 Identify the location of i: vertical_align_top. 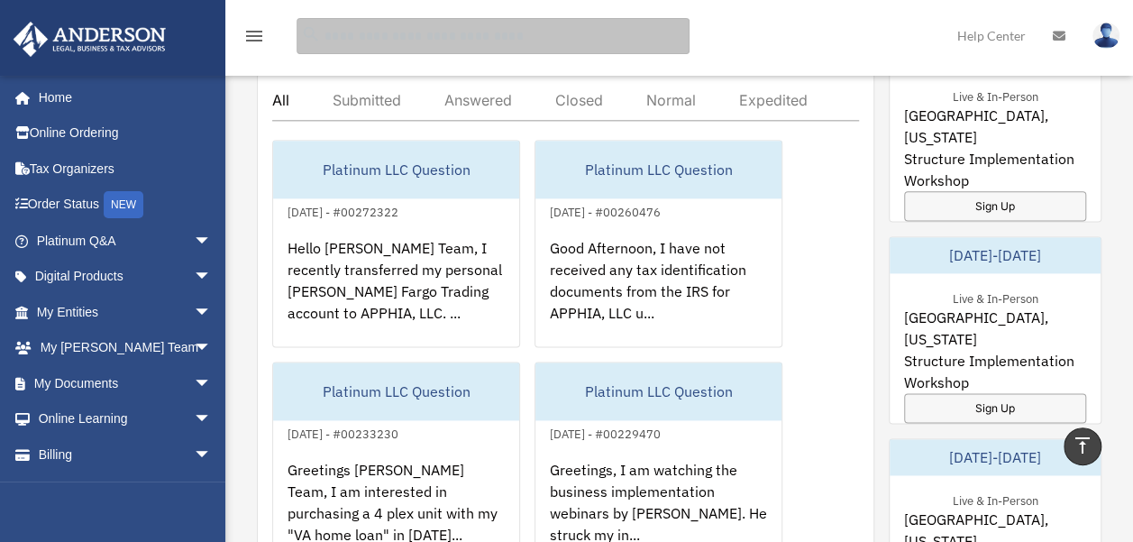
(1082, 445).